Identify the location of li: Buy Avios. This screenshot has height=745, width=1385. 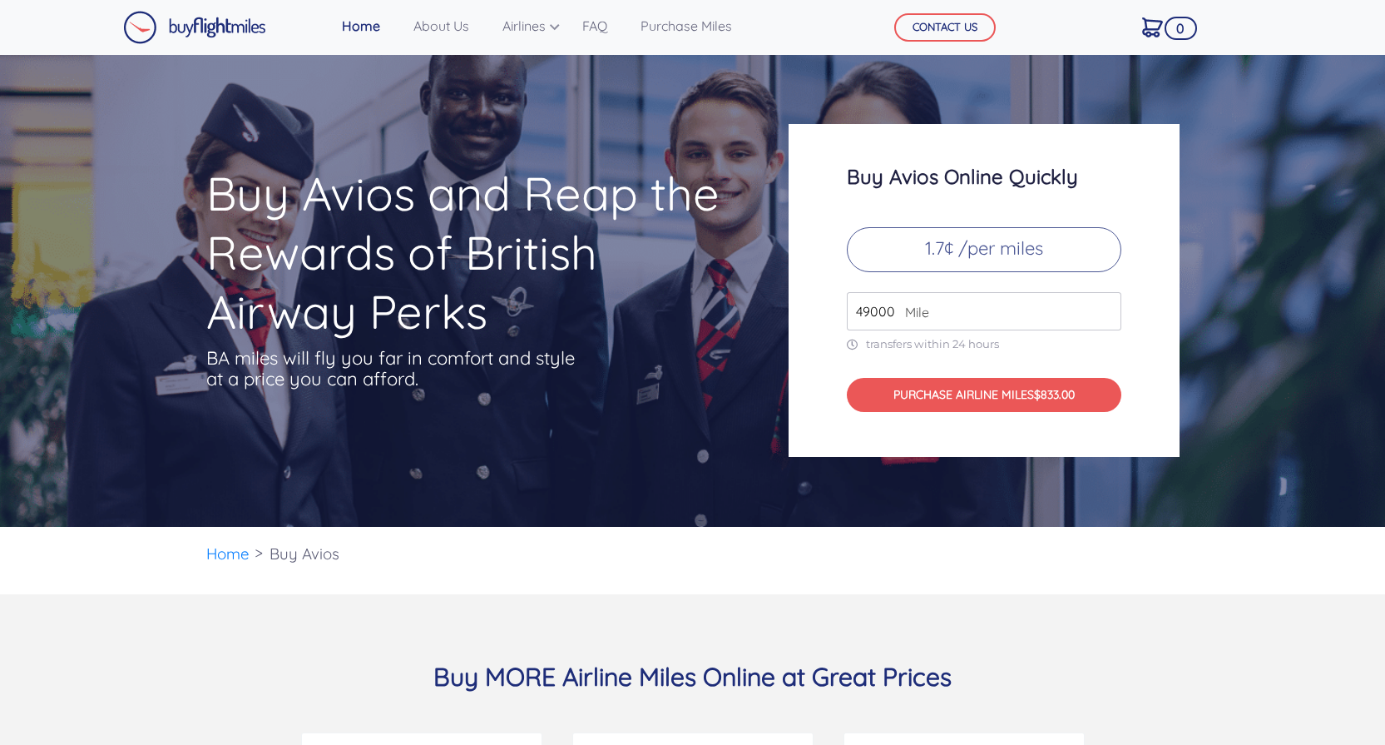
(305, 553).